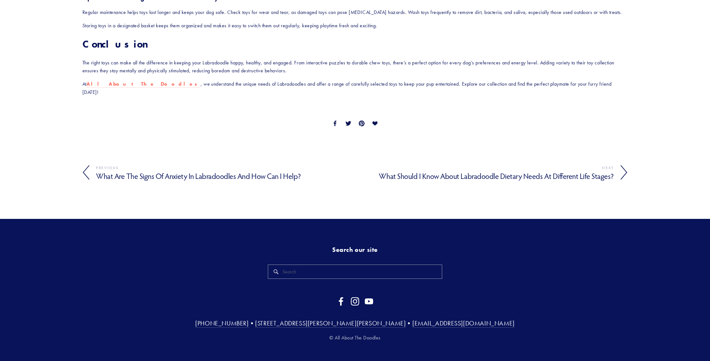 This screenshot has width=710, height=361. What do you see at coordinates (225, 168) in the screenshot?
I see `div: Previous` at bounding box center [225, 168].